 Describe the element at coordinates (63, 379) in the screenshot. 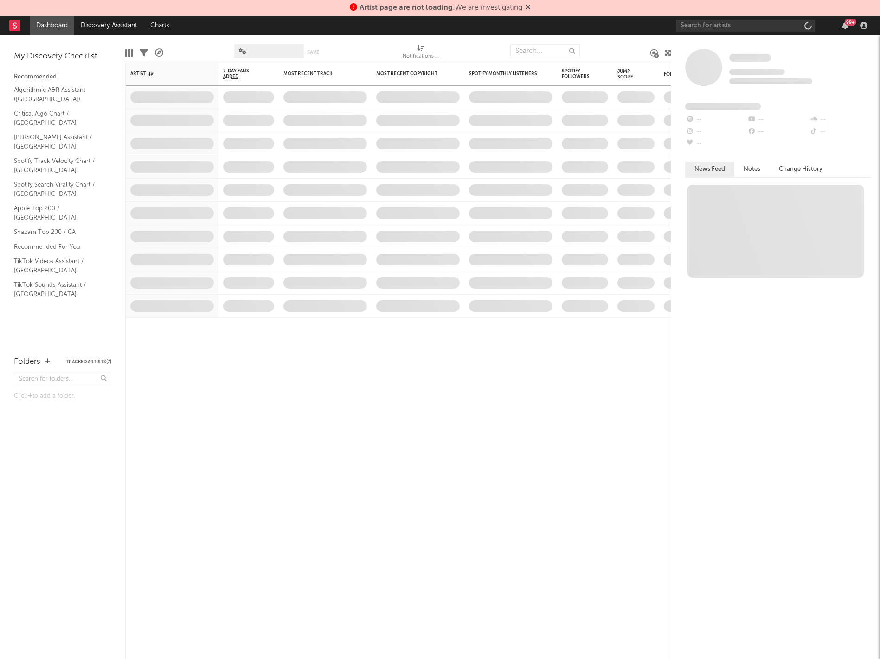

I see `input: Search for folders...` at that location.